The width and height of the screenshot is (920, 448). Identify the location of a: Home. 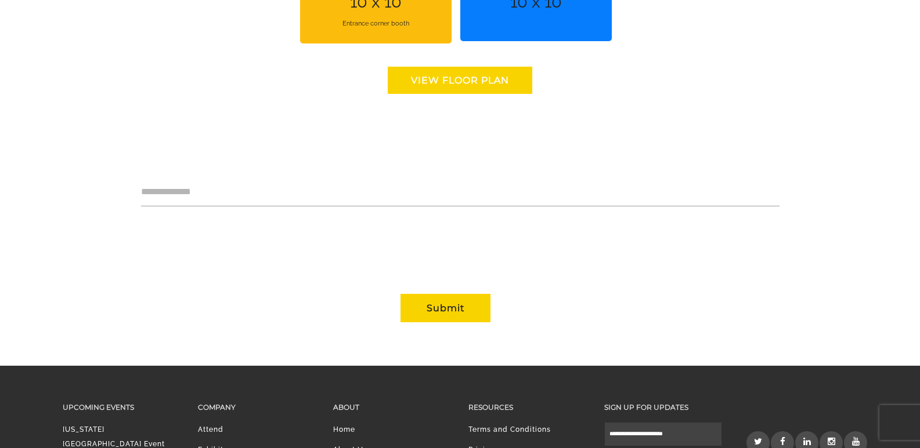
(344, 430).